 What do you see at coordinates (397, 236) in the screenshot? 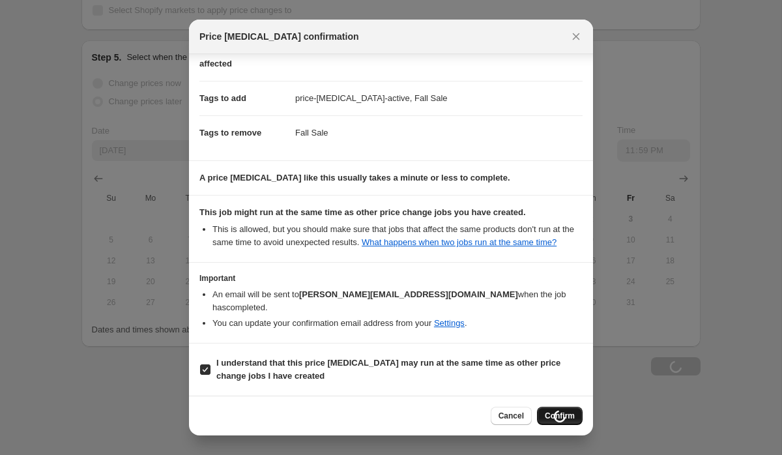
I see `li: This is allowed, but you should make sure that jobs that affect the same products don ' t run at ...` at bounding box center [397, 236].